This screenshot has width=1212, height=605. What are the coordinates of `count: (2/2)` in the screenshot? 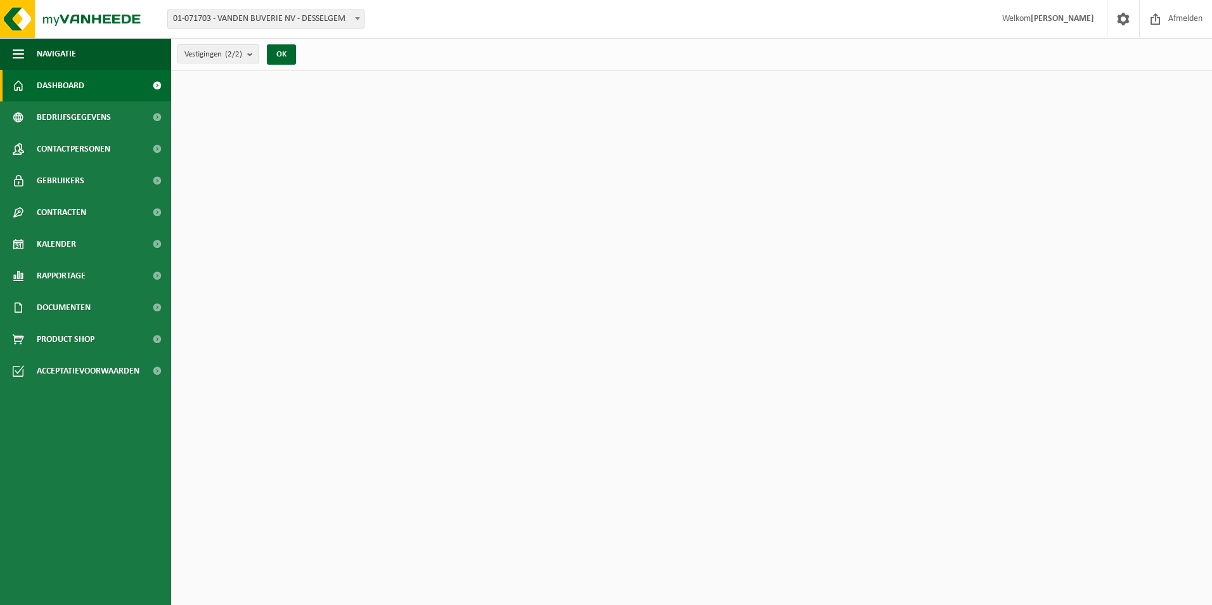 It's located at (233, 54).